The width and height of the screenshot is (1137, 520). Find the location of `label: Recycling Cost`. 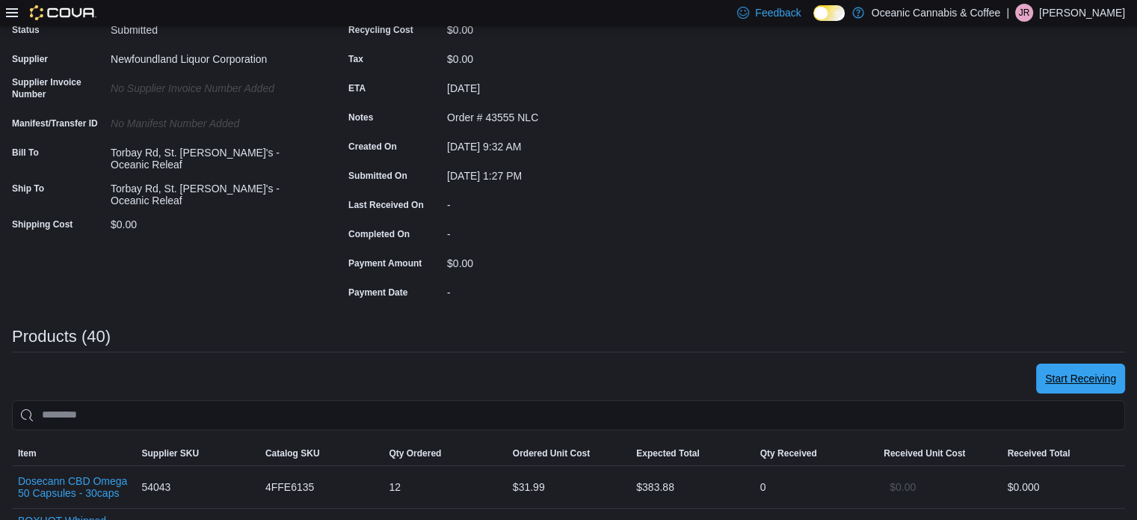

label: Recycling Cost is located at coordinates (381, 30).